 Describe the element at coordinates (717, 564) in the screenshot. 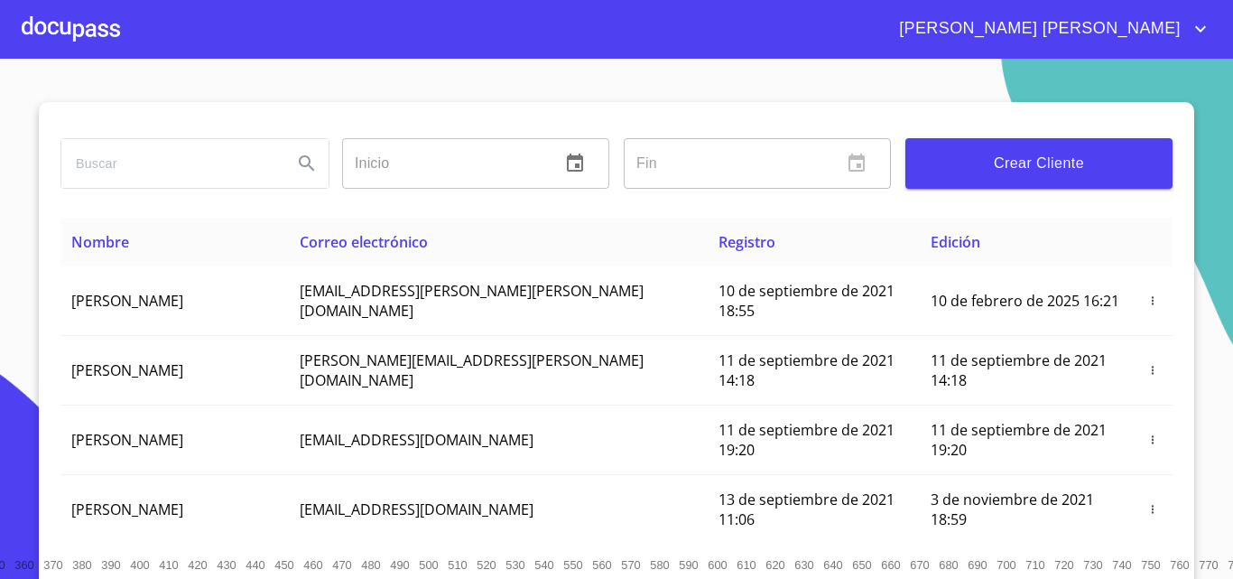

I see `span: 600` at that location.